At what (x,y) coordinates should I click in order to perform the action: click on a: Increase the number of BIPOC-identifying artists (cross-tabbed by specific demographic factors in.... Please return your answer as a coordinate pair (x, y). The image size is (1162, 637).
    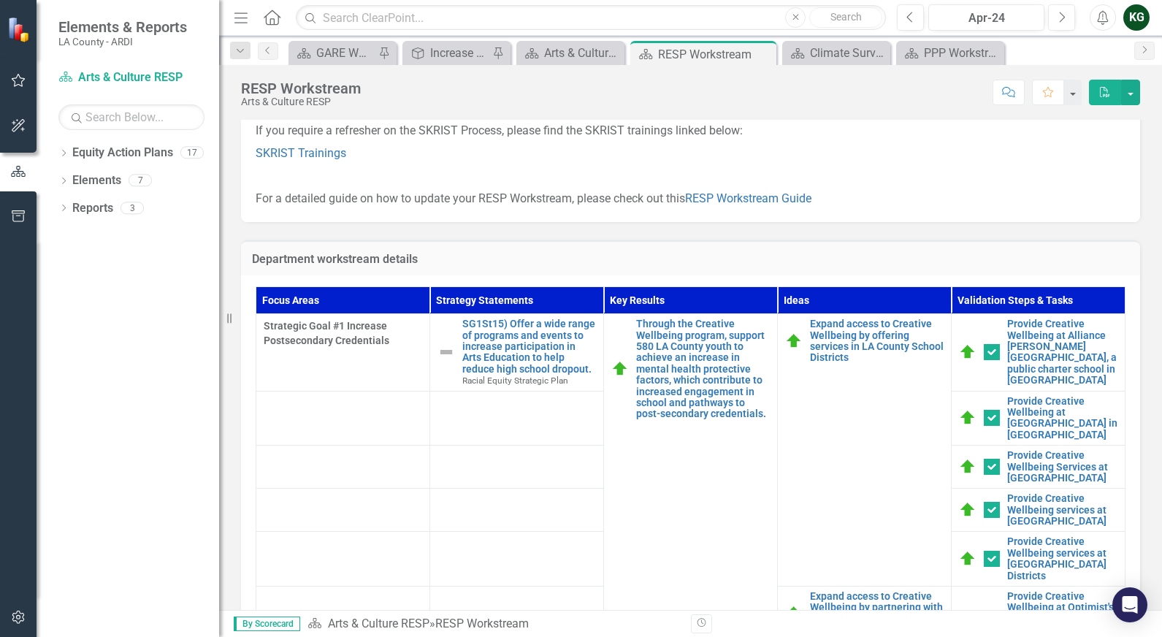
    Looking at the image, I should click on (447, 53).